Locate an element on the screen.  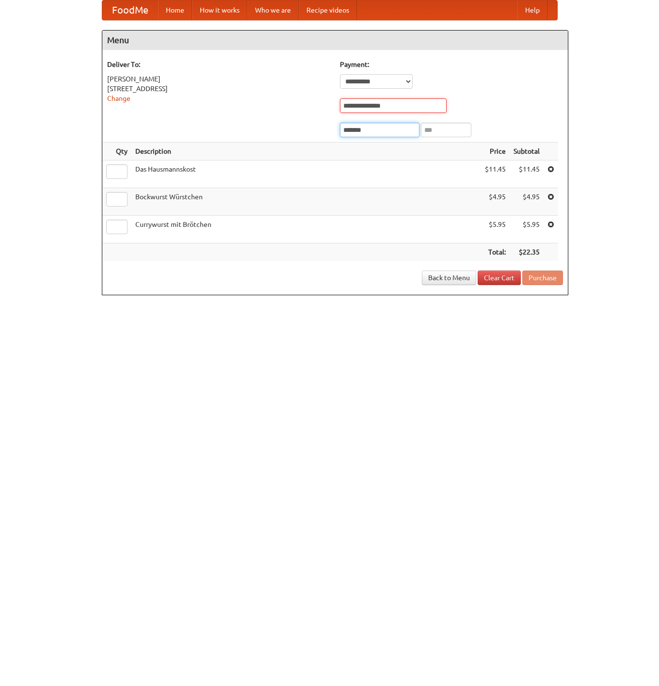
th: Description is located at coordinates (306, 151).